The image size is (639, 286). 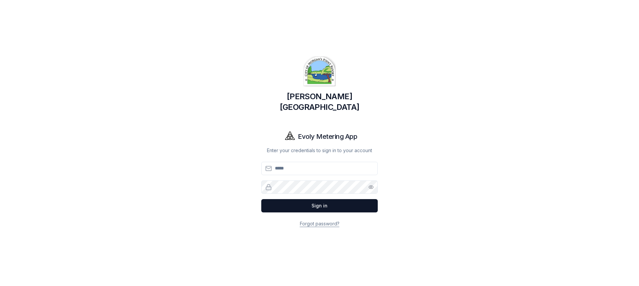 What do you see at coordinates (320, 223) in the screenshot?
I see `a: Forgot password?` at bounding box center [320, 223].